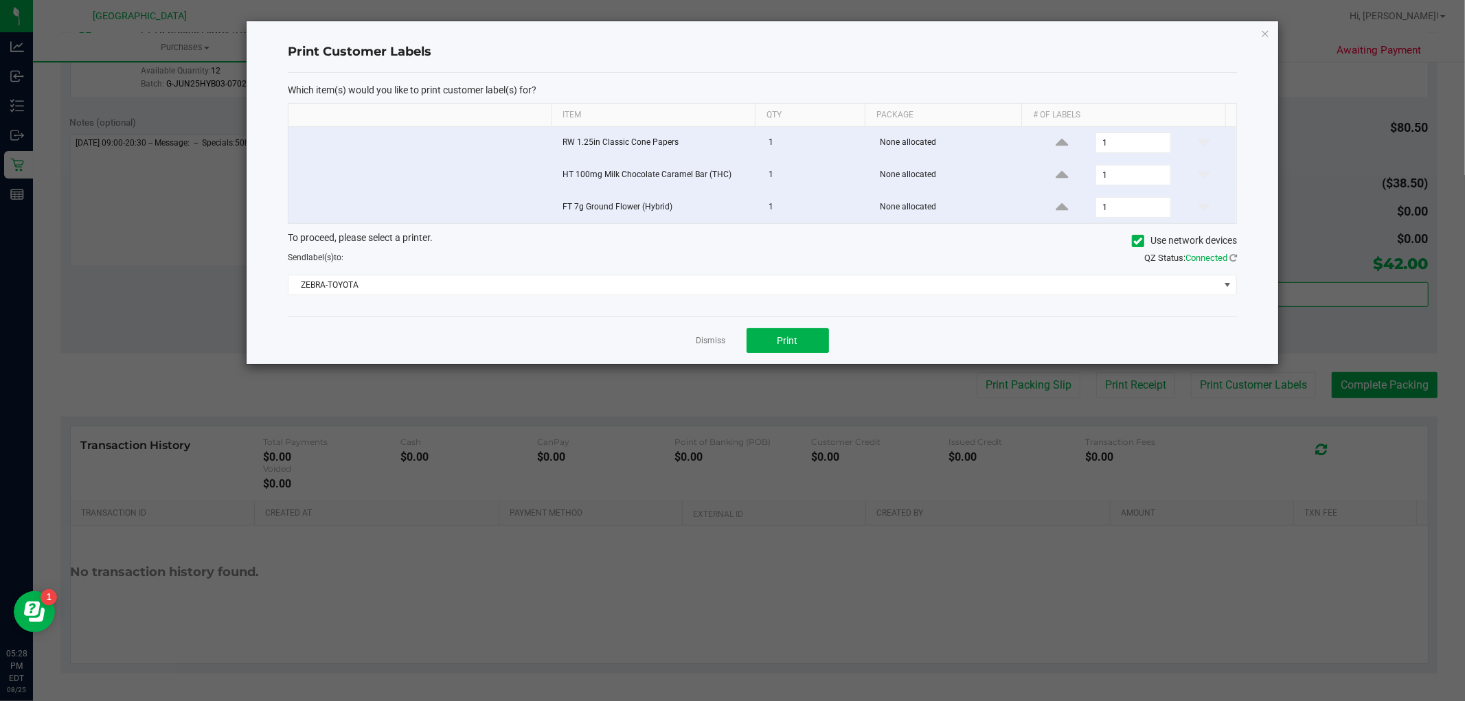 This screenshot has width=1465, height=701. Describe the element at coordinates (943, 115) in the screenshot. I see `th: Package` at that location.